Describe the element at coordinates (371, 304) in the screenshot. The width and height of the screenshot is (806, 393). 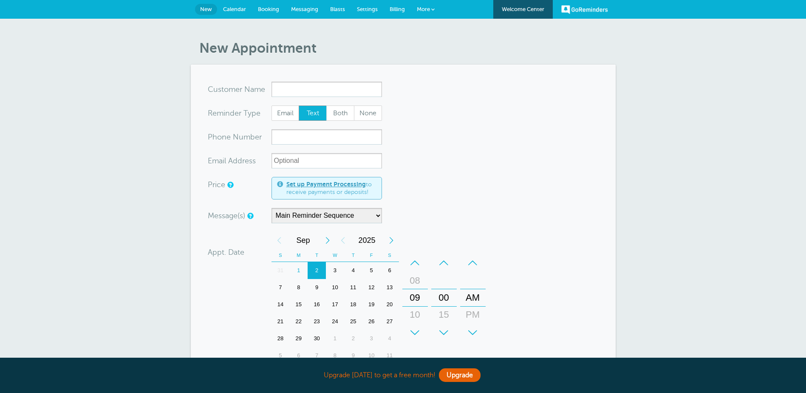
I see `div: 19` at that location.